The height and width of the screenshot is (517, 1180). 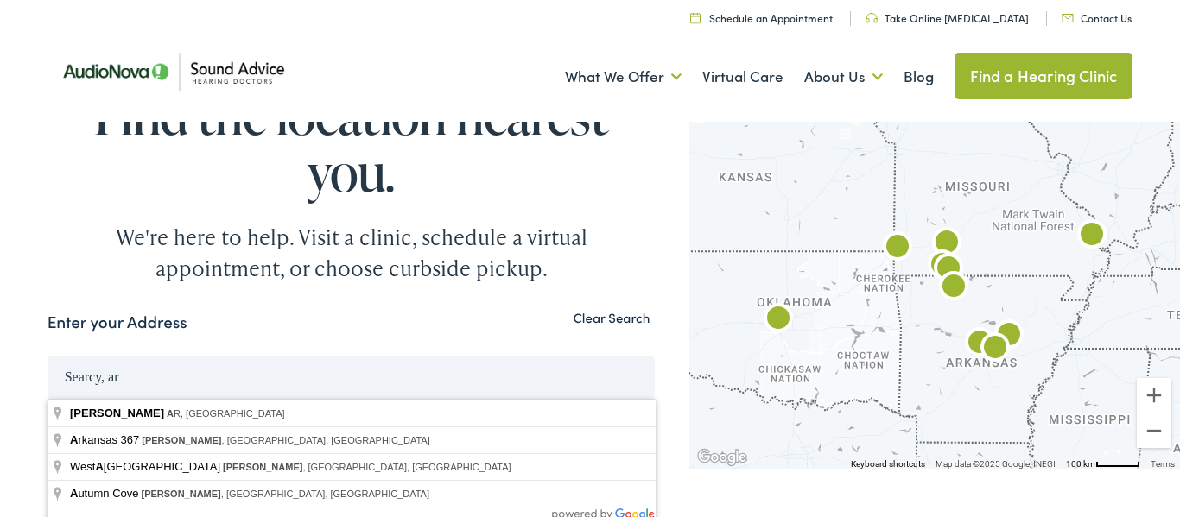 I want to click on img: Google, so click(x=722, y=458).